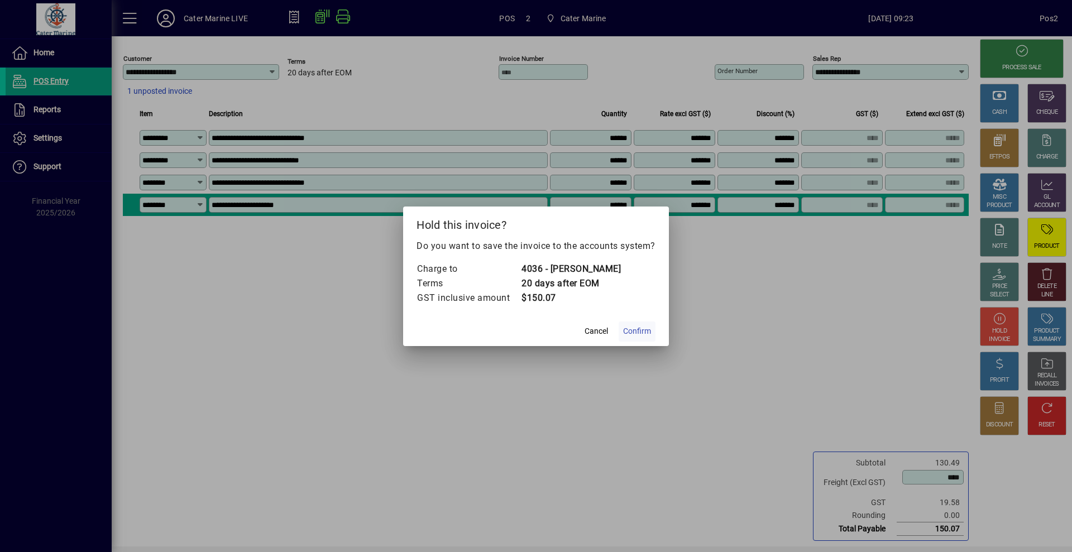  I want to click on td: Charge to, so click(469, 269).